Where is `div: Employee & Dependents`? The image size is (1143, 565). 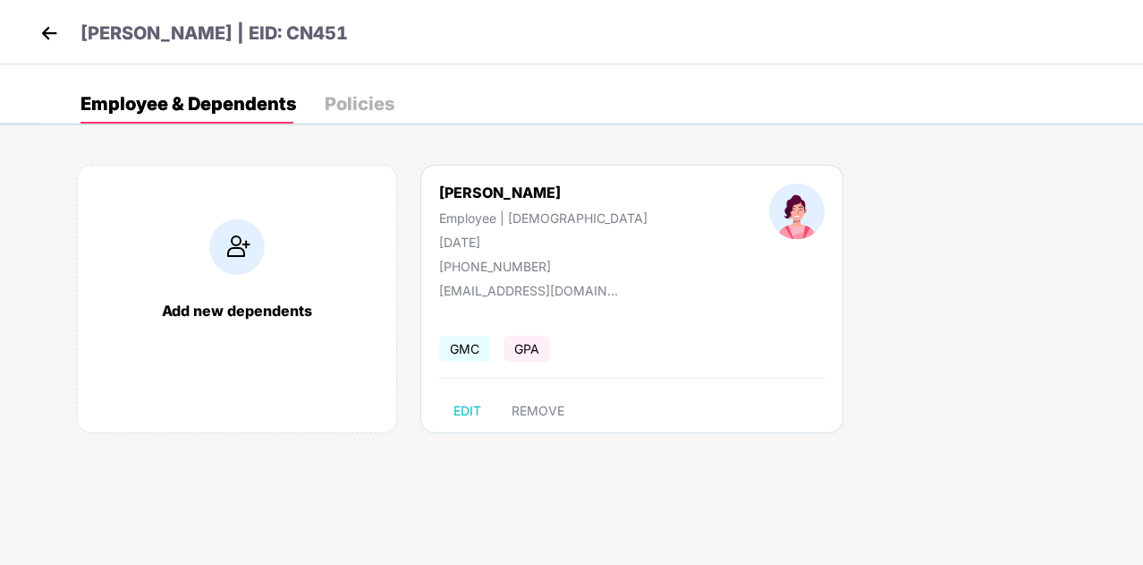
div: Employee & Dependents is located at coordinates (188, 104).